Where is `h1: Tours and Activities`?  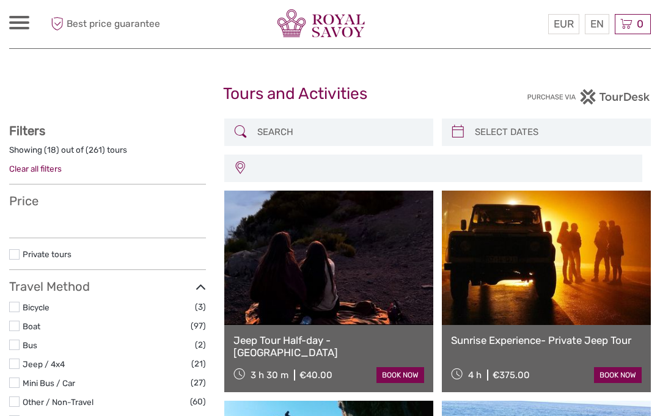 h1: Tours and Activities is located at coordinates (330, 94).